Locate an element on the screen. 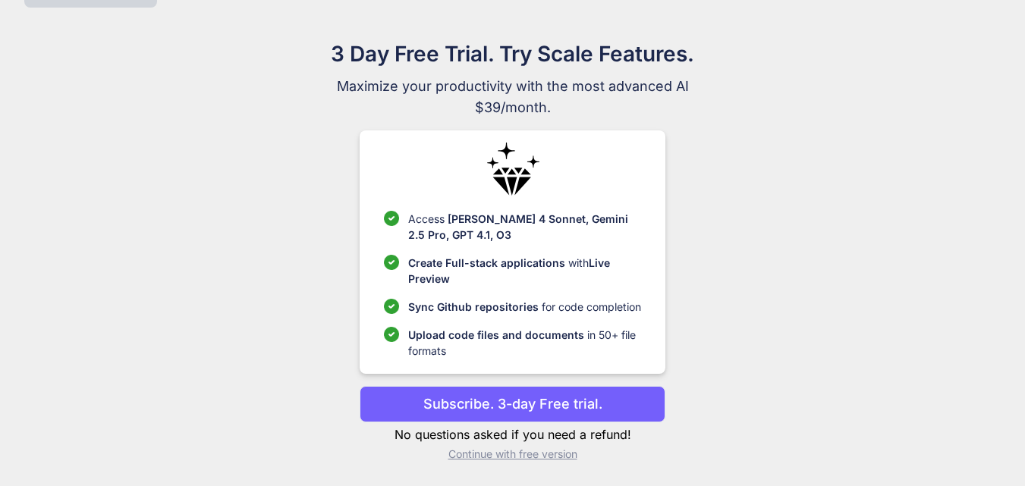  span: Maximize your productivity with the most advanced AI is located at coordinates (513, 87).